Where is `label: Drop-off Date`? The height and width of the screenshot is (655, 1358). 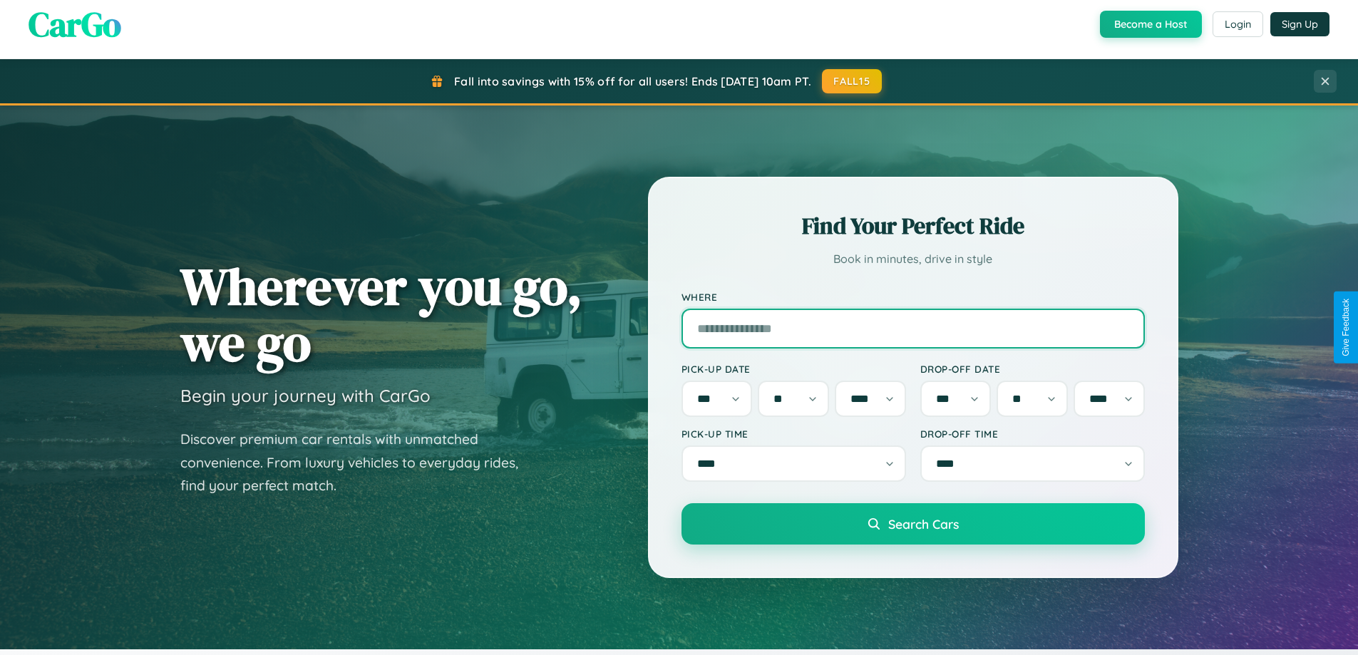
label: Drop-off Date is located at coordinates (1032, 368).